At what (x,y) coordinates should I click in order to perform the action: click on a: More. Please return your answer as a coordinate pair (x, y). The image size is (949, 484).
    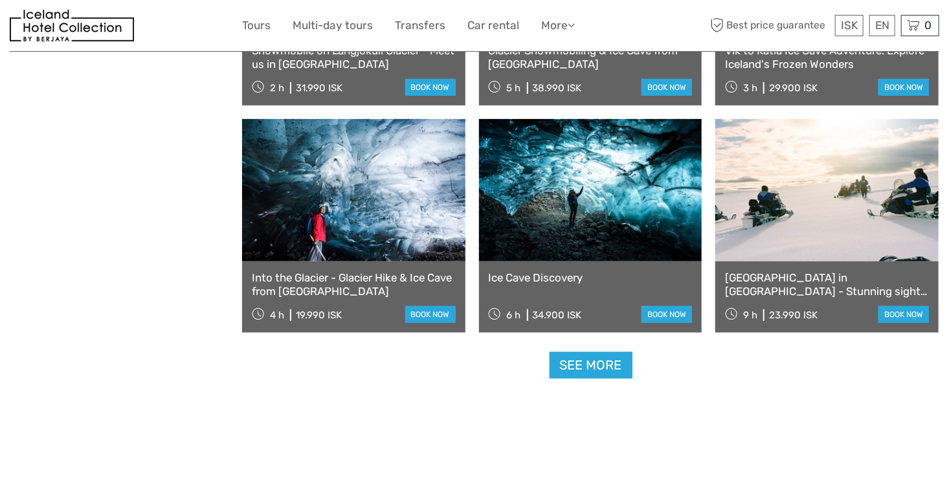
    Looking at the image, I should click on (558, 25).